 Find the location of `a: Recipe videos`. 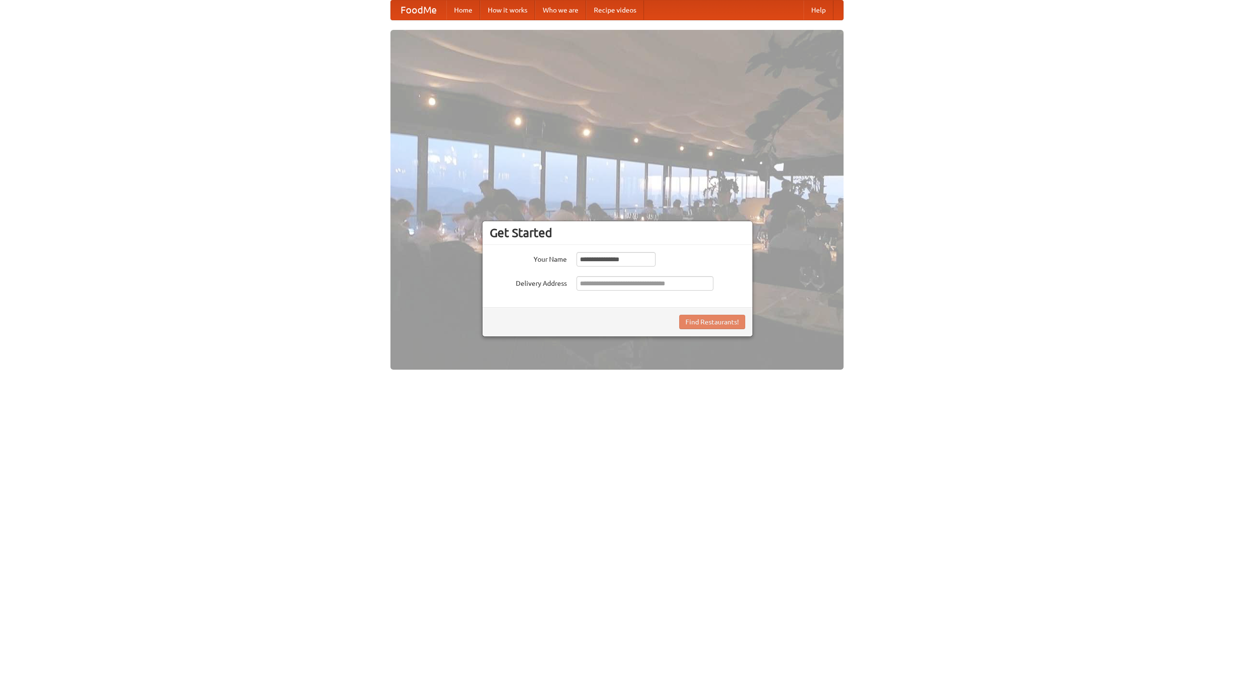

a: Recipe videos is located at coordinates (615, 10).